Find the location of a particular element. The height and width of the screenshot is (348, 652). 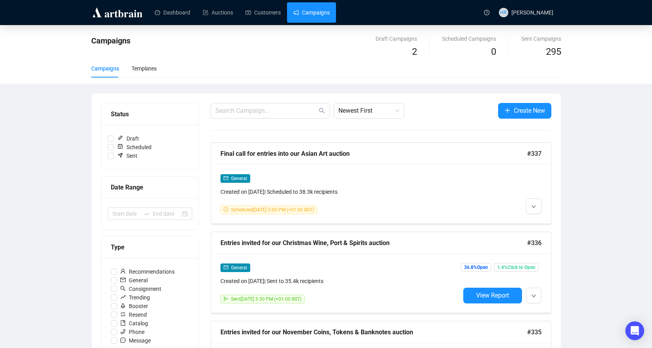

img: logo is located at coordinates (117, 13).